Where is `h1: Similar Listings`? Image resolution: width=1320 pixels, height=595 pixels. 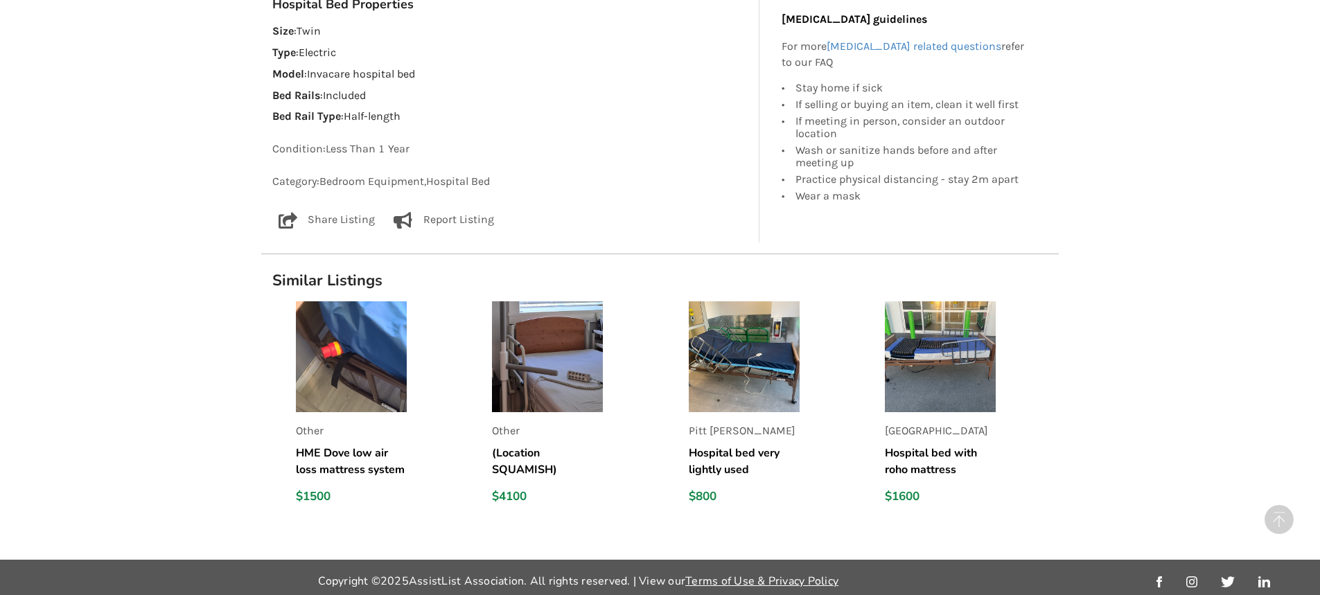
h1: Similar Listings is located at coordinates (660, 281).